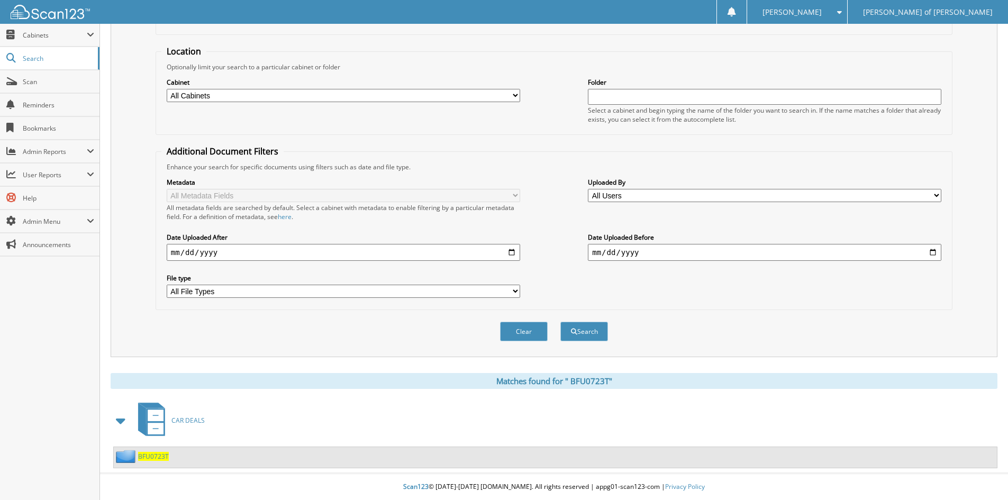 The image size is (1008, 500). What do you see at coordinates (344, 237) in the screenshot?
I see `label: Date Uploaded After` at bounding box center [344, 237].